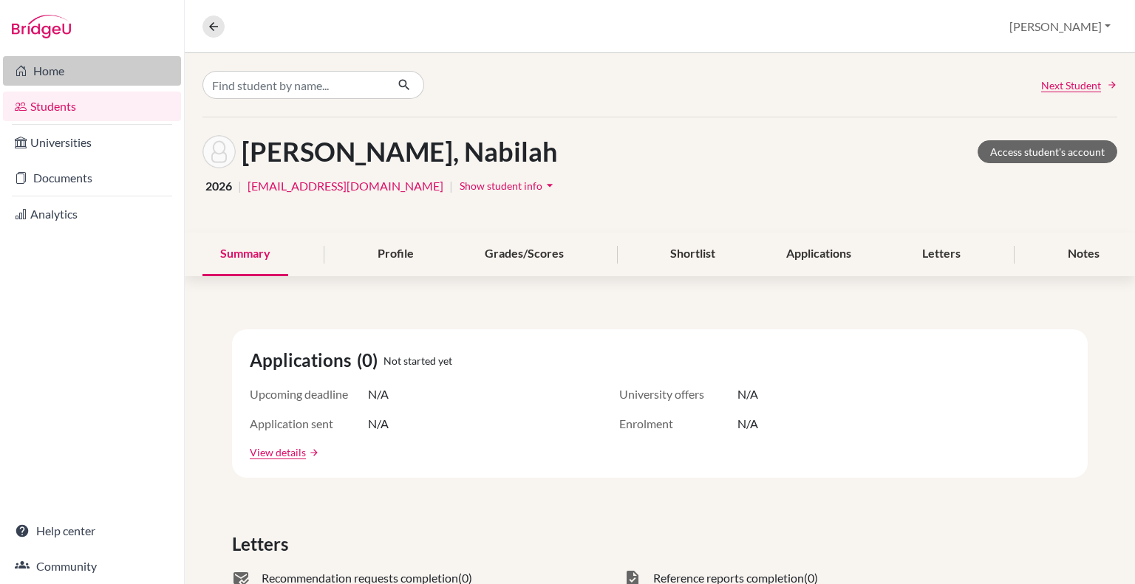  What do you see at coordinates (678, 424) in the screenshot?
I see `span: Enrolment` at bounding box center [678, 424].